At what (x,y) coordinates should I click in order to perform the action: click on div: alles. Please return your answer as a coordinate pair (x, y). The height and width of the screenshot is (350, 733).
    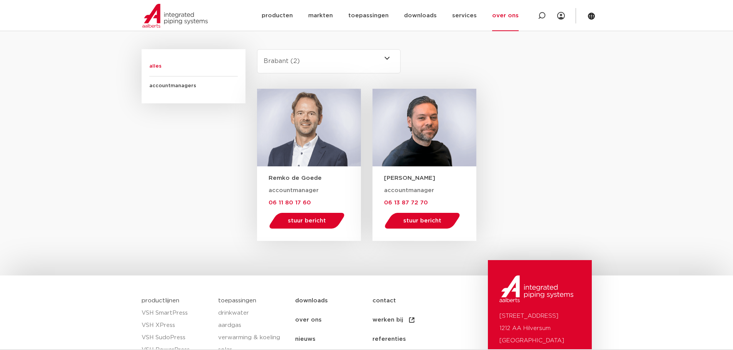
    Looking at the image, I should click on (193, 67).